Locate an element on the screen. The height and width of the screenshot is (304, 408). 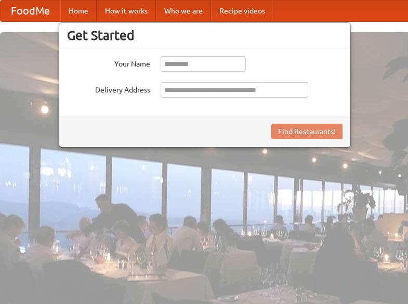
h3: Get Started is located at coordinates (205, 35).